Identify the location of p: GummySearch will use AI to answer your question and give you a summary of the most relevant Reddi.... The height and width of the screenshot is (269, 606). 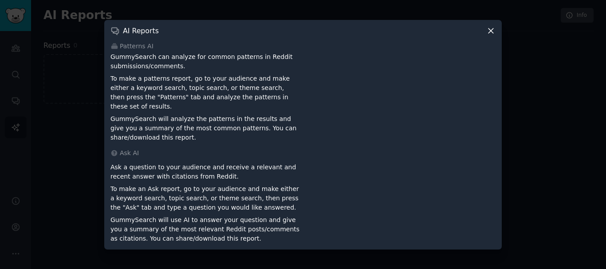
(205, 229).